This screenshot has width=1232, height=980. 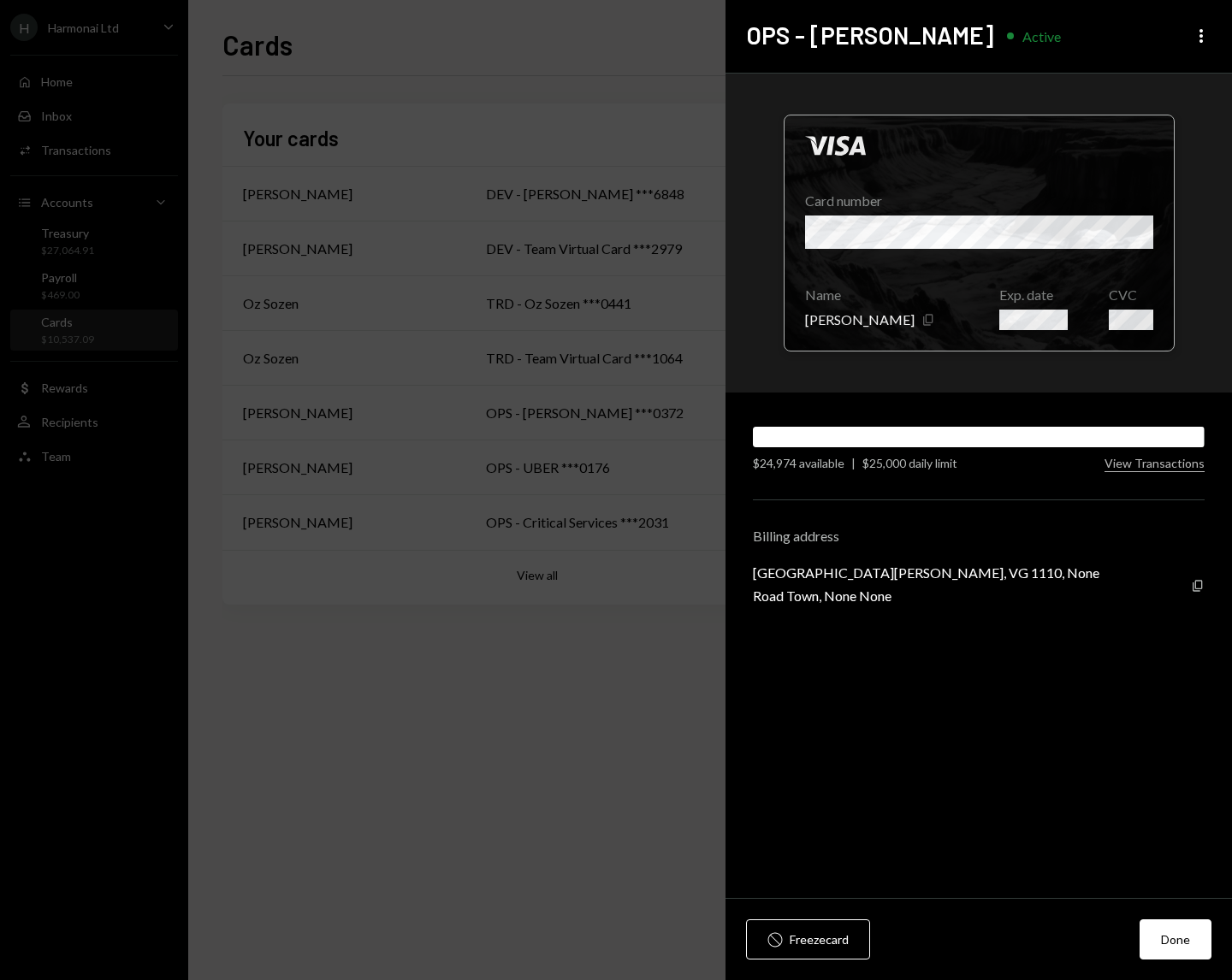 What do you see at coordinates (798, 462) in the screenshot?
I see `div: $24,974 available` at bounding box center [798, 462].